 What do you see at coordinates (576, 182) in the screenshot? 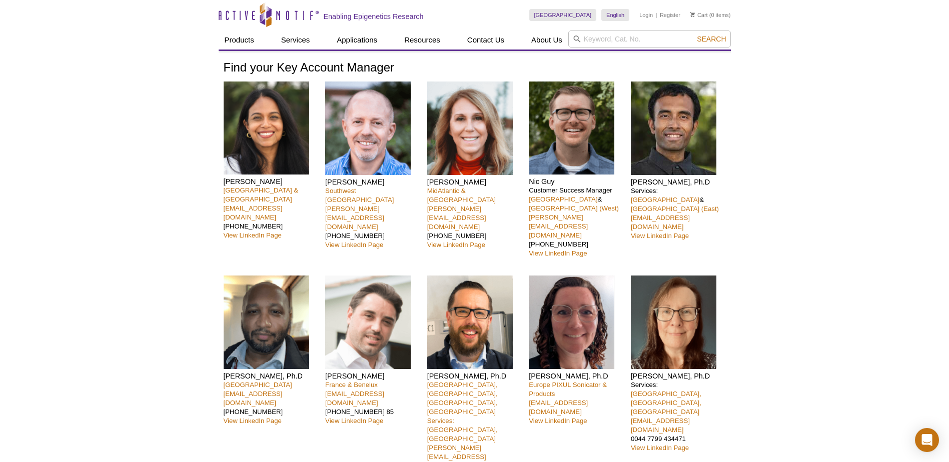
I see `h4: Nic Guy` at bounding box center [576, 182].